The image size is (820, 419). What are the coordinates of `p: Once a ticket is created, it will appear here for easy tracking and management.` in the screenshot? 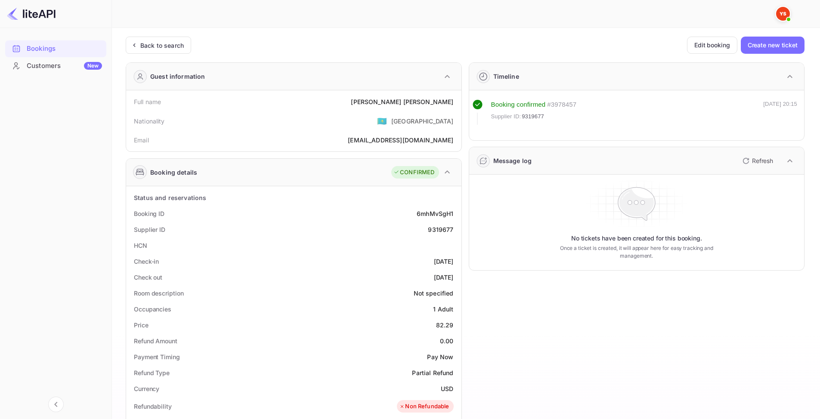 It's located at (637, 252).